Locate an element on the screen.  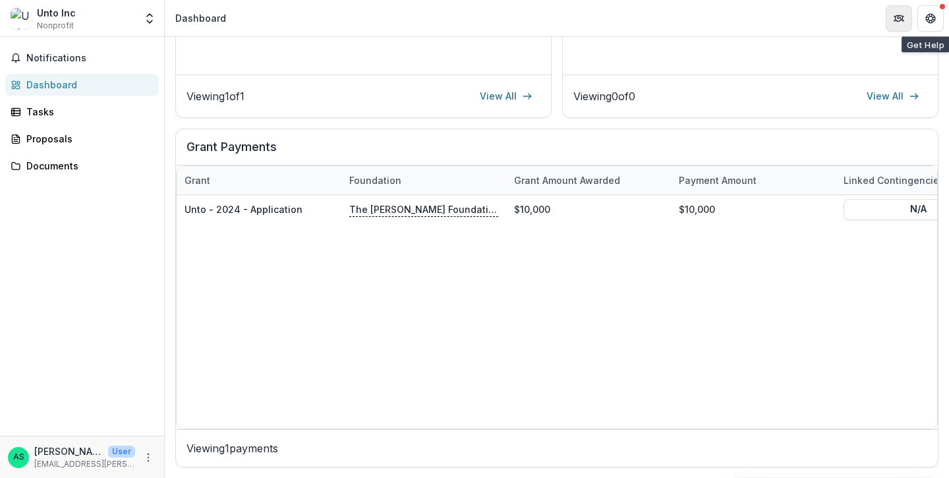
span: Nonprofit is located at coordinates (55, 26).